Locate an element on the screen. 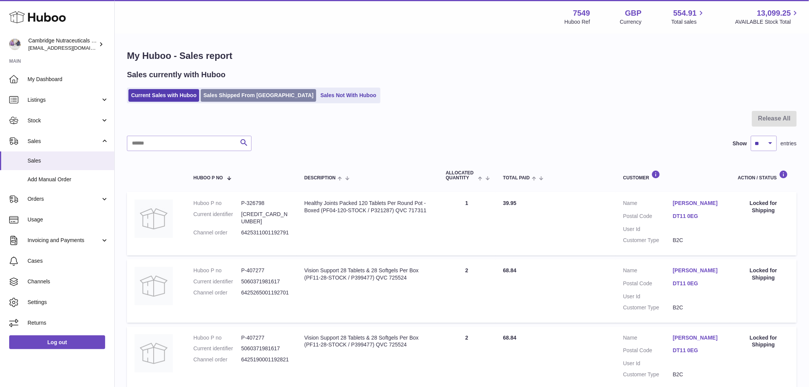 This screenshot has height=387, width=809. span: 39.95 is located at coordinates (509, 203).